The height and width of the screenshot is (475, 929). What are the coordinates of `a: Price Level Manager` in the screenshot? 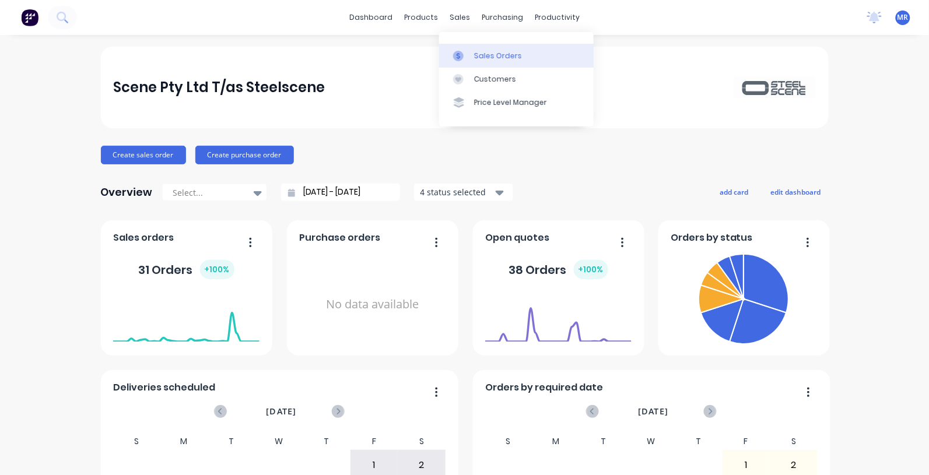 It's located at (516, 103).